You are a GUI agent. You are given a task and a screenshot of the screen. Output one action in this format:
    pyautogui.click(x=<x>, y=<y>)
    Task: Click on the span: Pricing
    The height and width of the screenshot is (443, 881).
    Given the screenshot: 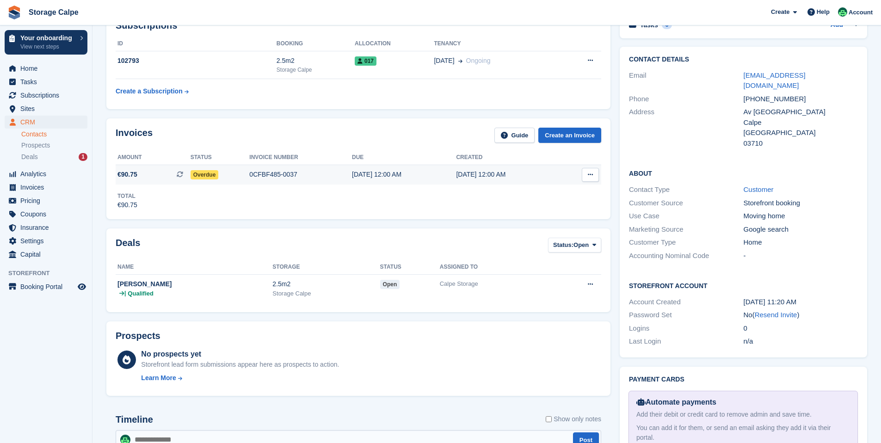 What is the action you would take?
    pyautogui.click(x=48, y=201)
    